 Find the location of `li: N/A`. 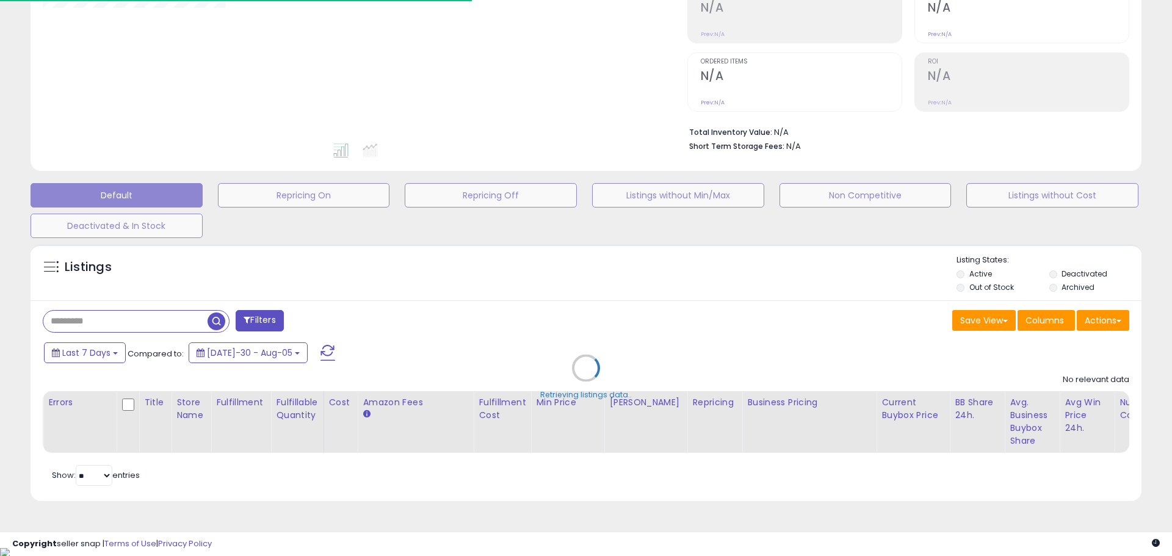

li: N/A is located at coordinates (905, 131).